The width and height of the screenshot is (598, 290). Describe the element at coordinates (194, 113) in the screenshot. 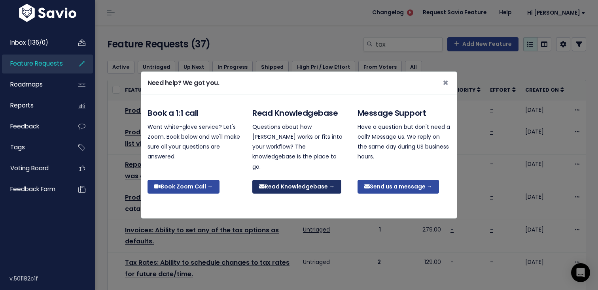

I see `h5: Book a 1:1 call` at that location.